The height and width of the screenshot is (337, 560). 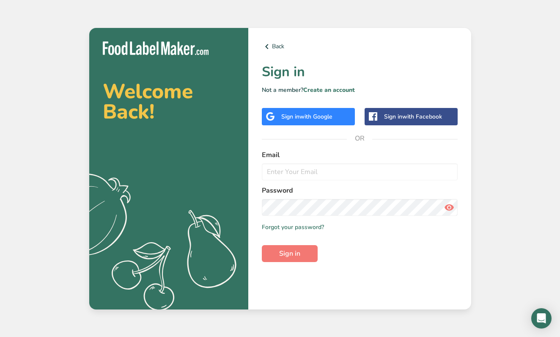 I want to click on button: Sign in, so click(x=290, y=253).